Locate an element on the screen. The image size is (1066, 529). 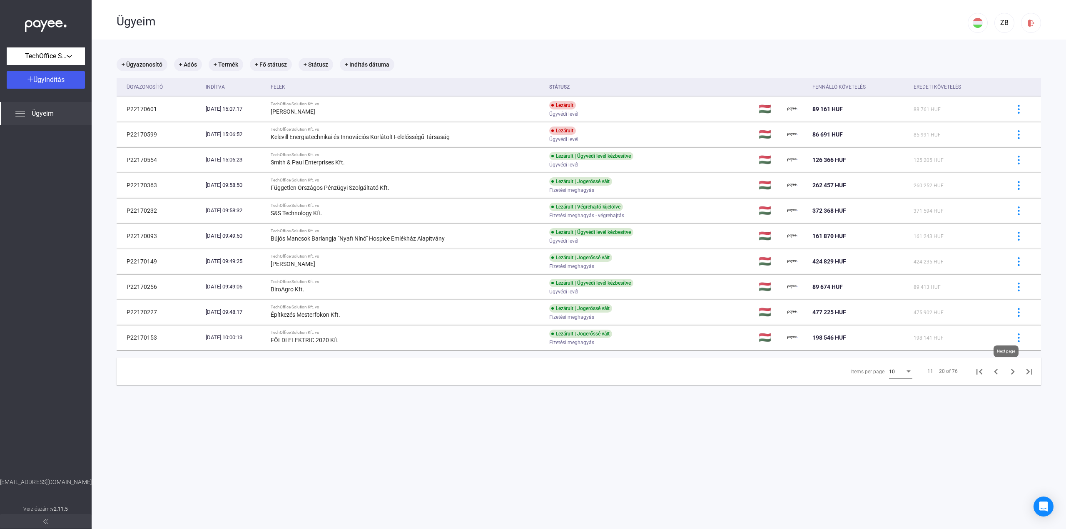
strong: S&S Technology Kft. is located at coordinates (297, 213).